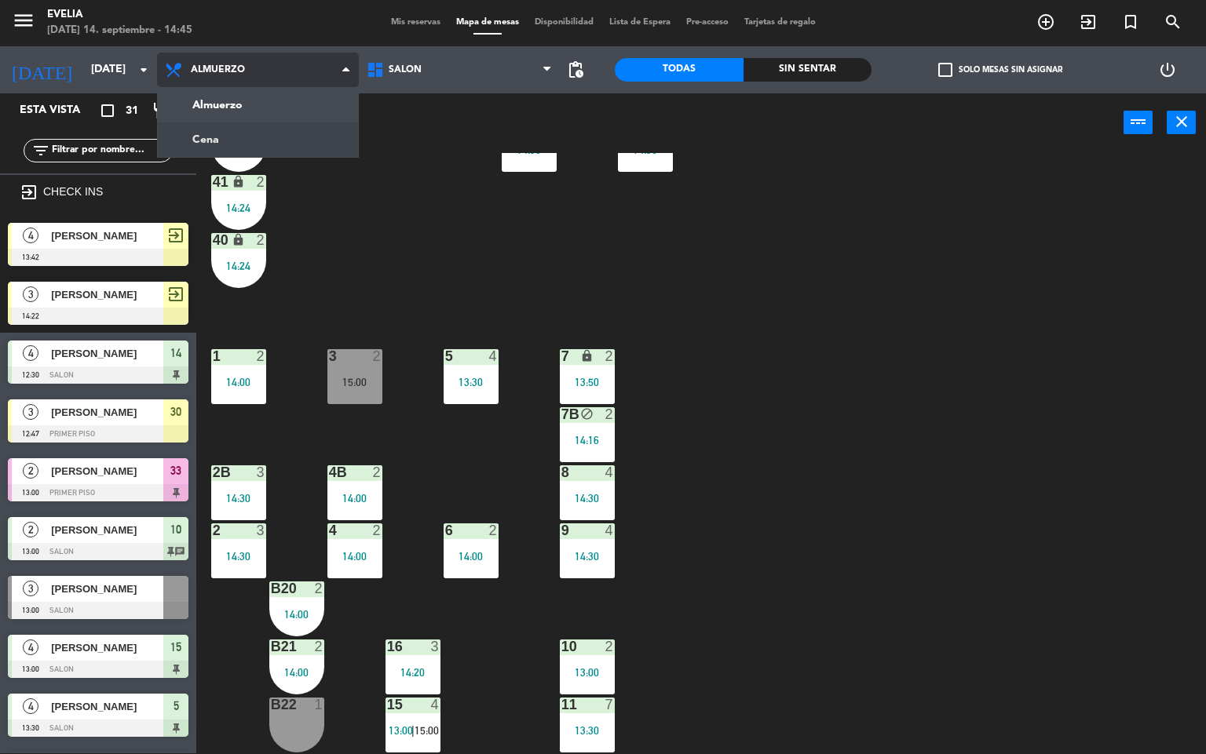  Describe the element at coordinates (73, 192) in the screenshot. I see `label: CHECK INS` at that location.